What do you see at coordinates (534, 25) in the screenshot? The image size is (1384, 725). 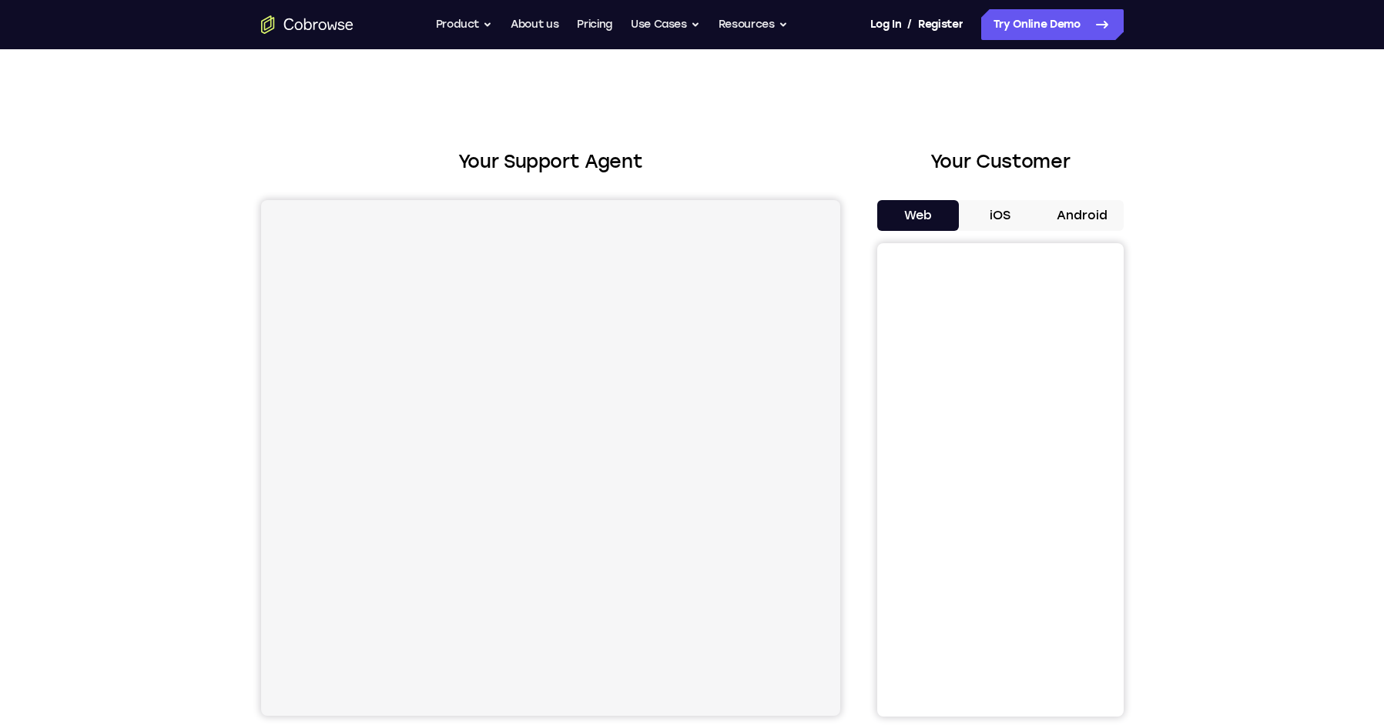 I see `a: About us` at bounding box center [534, 25].